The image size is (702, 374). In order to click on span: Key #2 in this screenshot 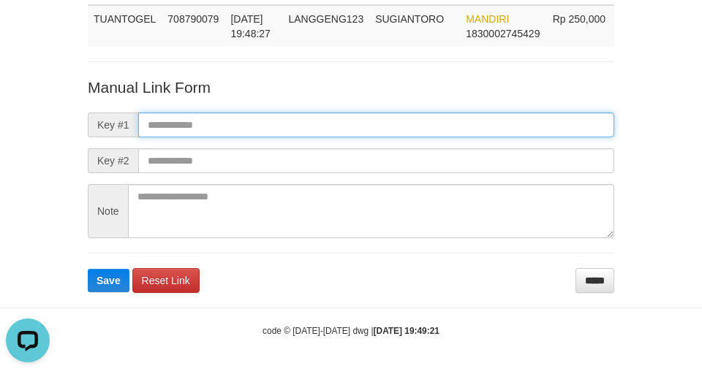, I will do `click(113, 161)`.